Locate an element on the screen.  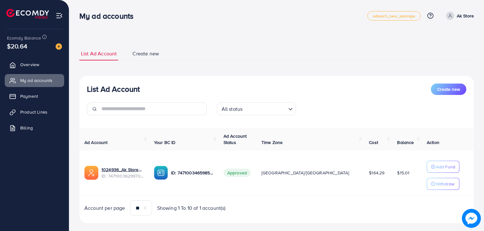
p: ID: 7471003465985064977 is located at coordinates (192, 172).